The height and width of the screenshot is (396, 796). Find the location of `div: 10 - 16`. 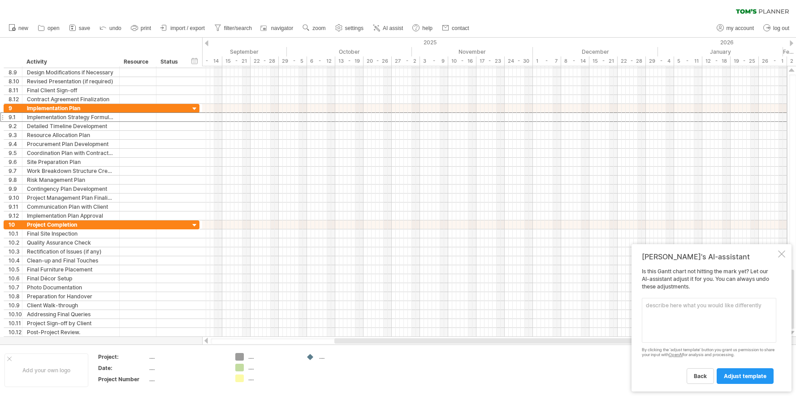

div: 10 - 16 is located at coordinates (462, 61).